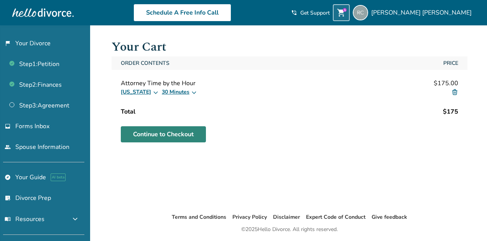 The image size is (487, 241). Describe the element at coordinates (282, 63) in the screenshot. I see `div: Order Contents` at that location.